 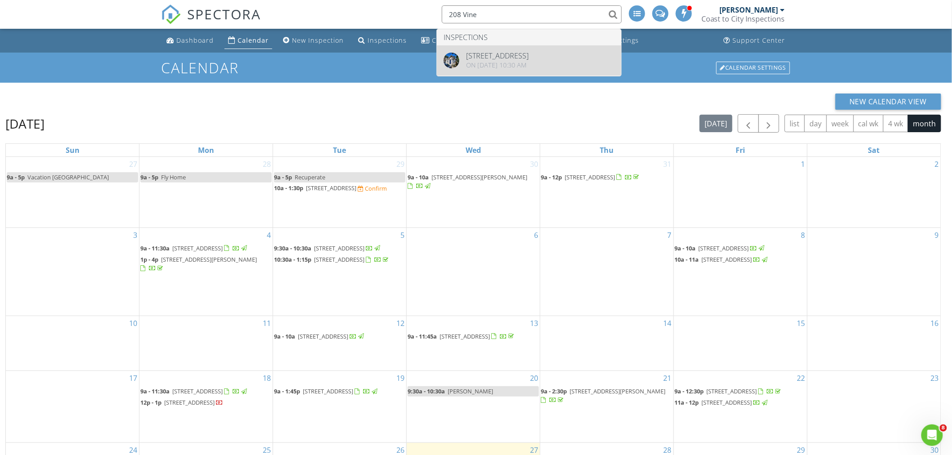 I want to click on div: Calendar Settings, so click(x=753, y=68).